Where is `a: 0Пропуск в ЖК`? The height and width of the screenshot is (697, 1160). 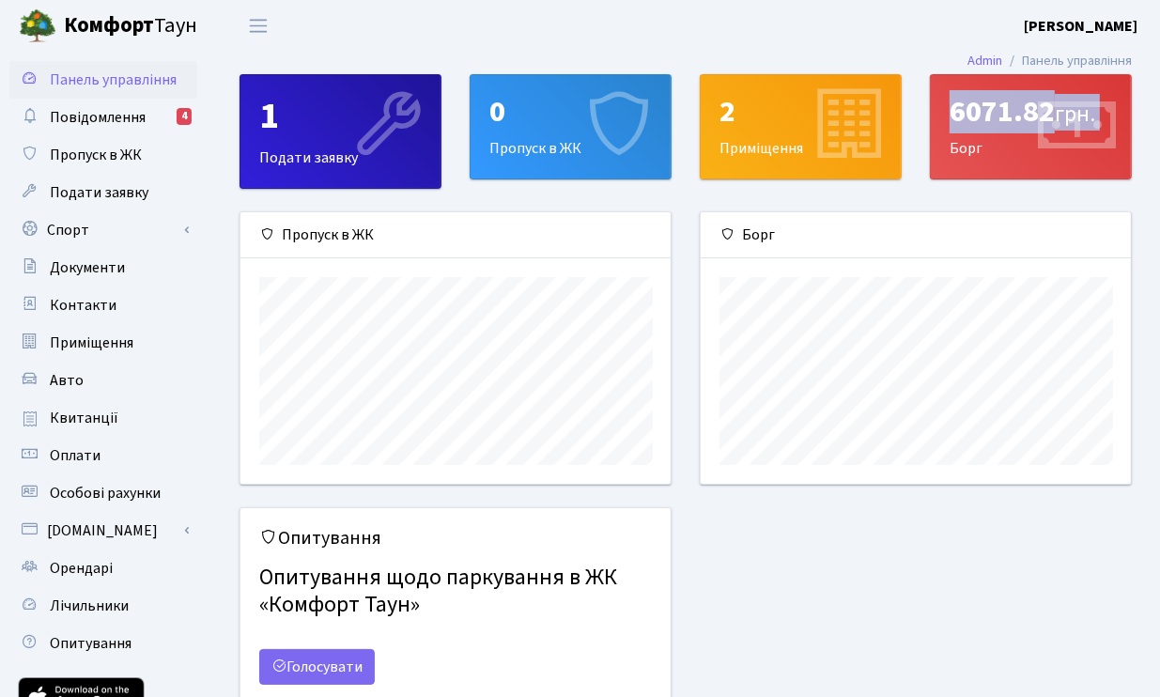 a: 0Пропуск в ЖК is located at coordinates (570, 127).